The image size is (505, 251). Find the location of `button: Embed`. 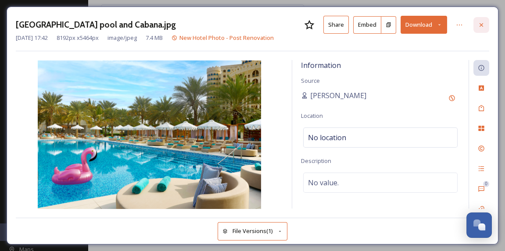

button: Embed is located at coordinates (367, 25).